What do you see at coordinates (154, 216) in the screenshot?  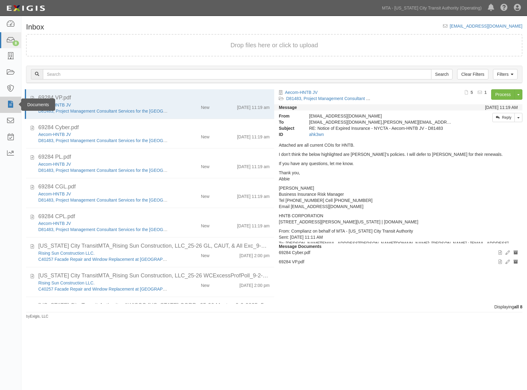 I see `div: 69284 CPL.pdf` at bounding box center [154, 216].